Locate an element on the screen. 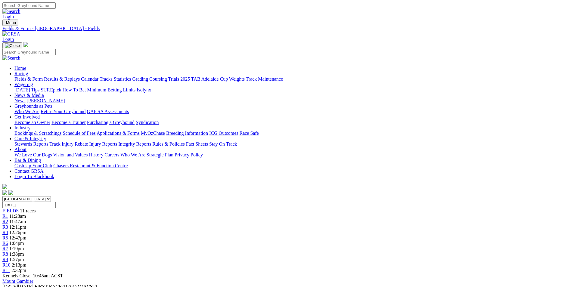 This screenshot has width=571, height=287. a: Tracks is located at coordinates (106, 79).